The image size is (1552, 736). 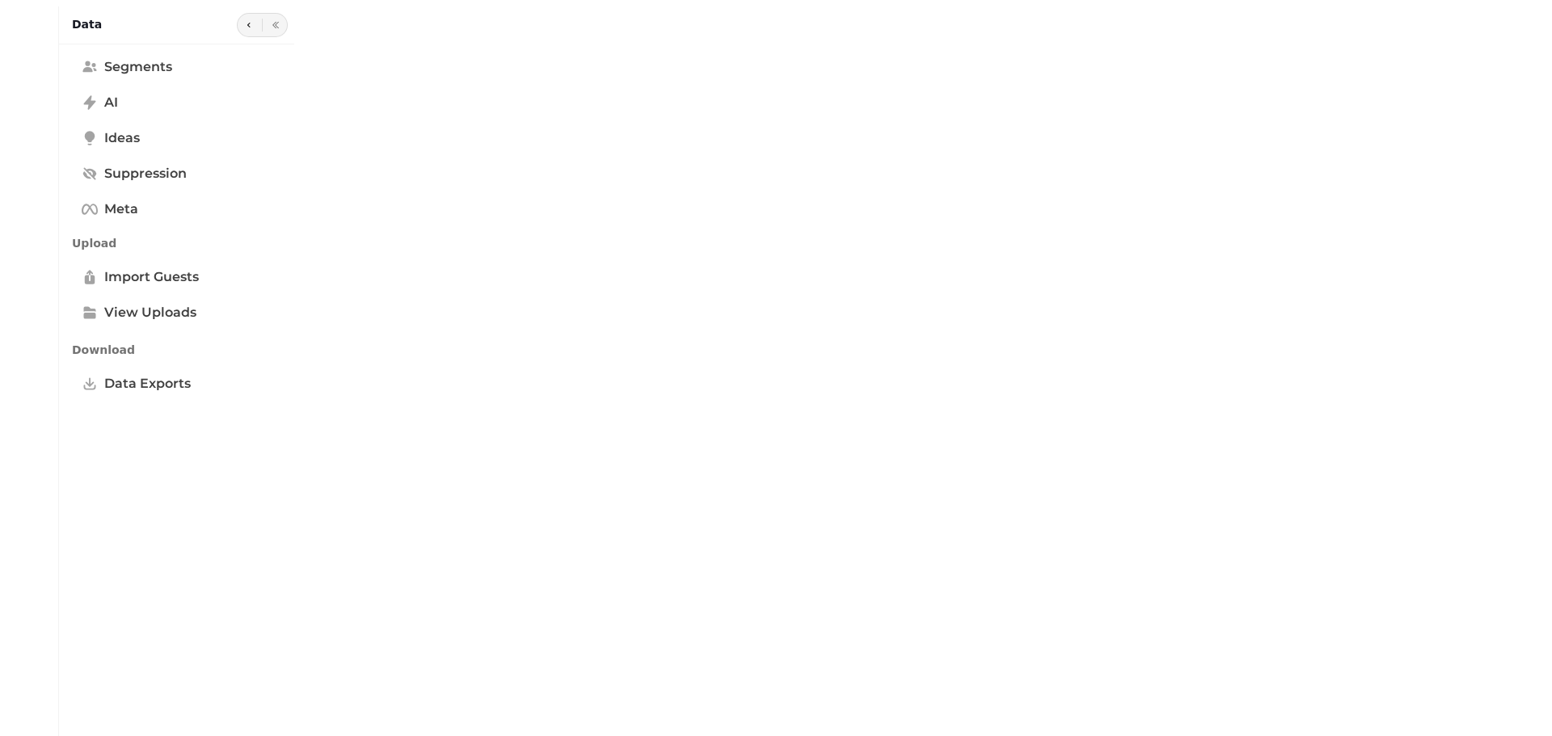 I want to click on a: Ideas, so click(x=176, y=138).